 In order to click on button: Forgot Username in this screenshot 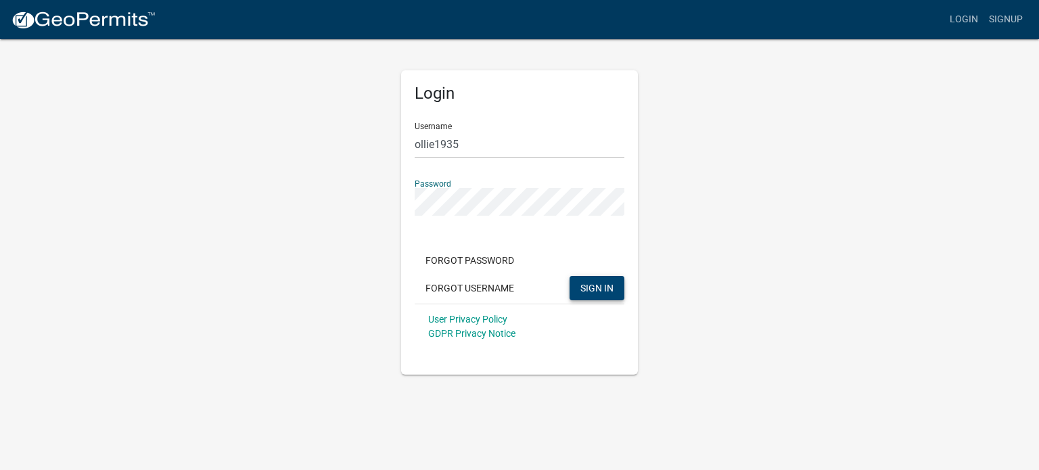, I will do `click(469, 288)`.